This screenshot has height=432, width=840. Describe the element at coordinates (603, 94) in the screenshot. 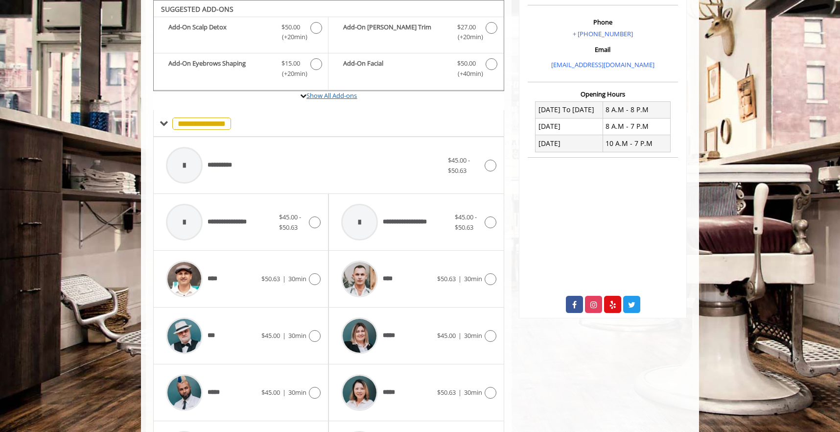

I see `h3: Opening Hours` at that location.